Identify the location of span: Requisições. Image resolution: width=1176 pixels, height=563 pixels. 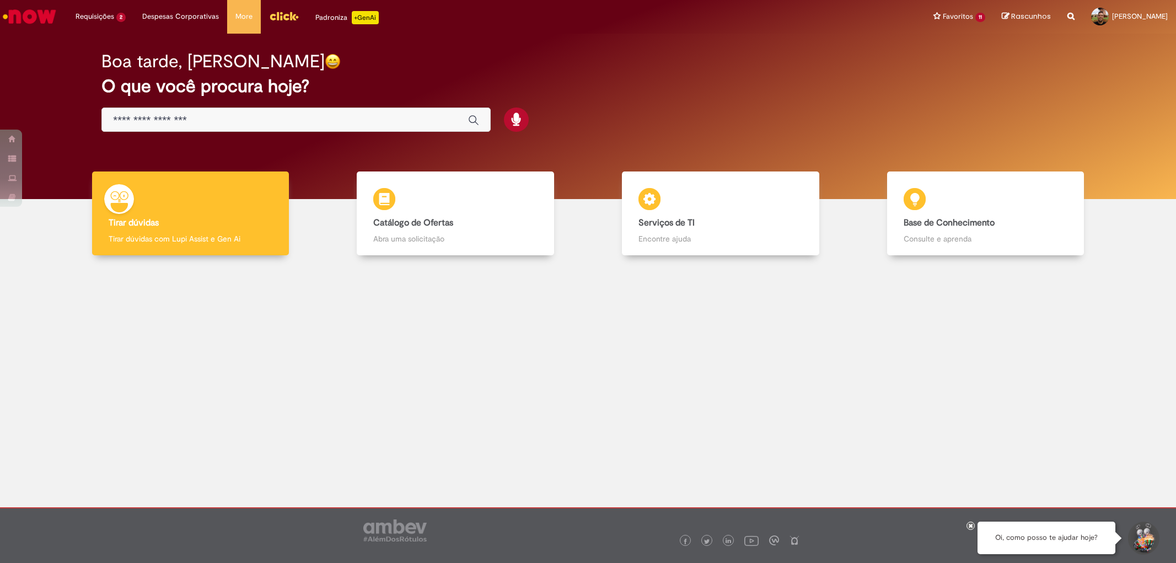
(95, 17).